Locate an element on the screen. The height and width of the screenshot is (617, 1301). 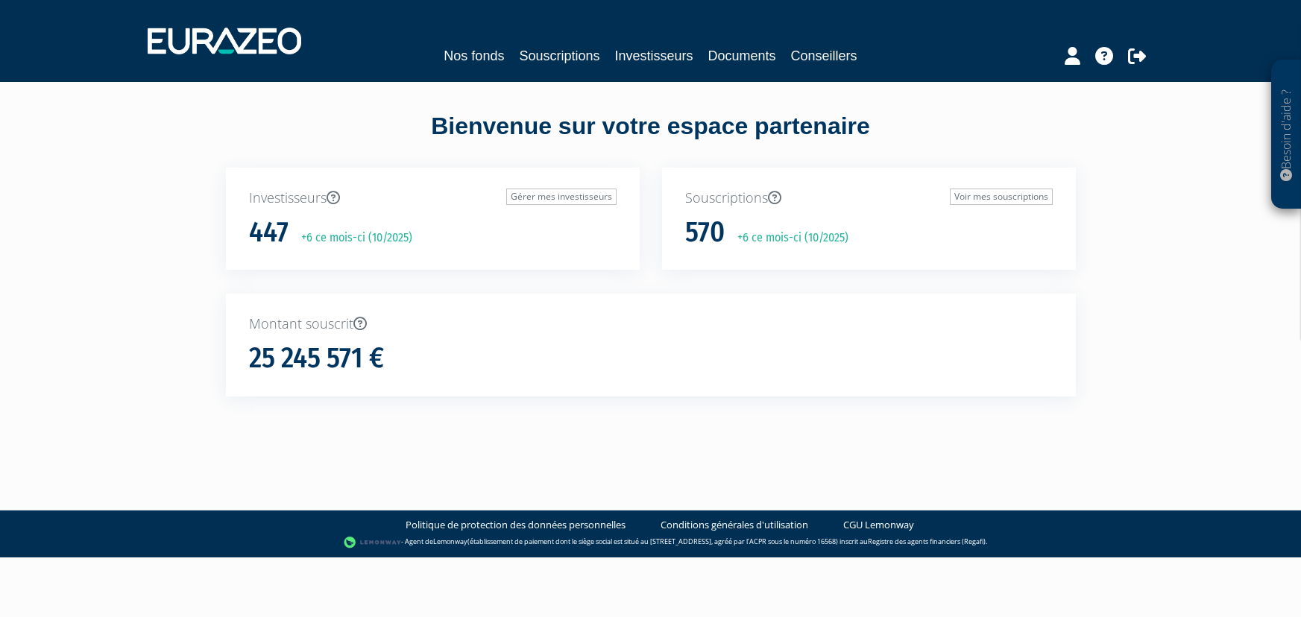
a: Investisseurs is located at coordinates (653, 56).